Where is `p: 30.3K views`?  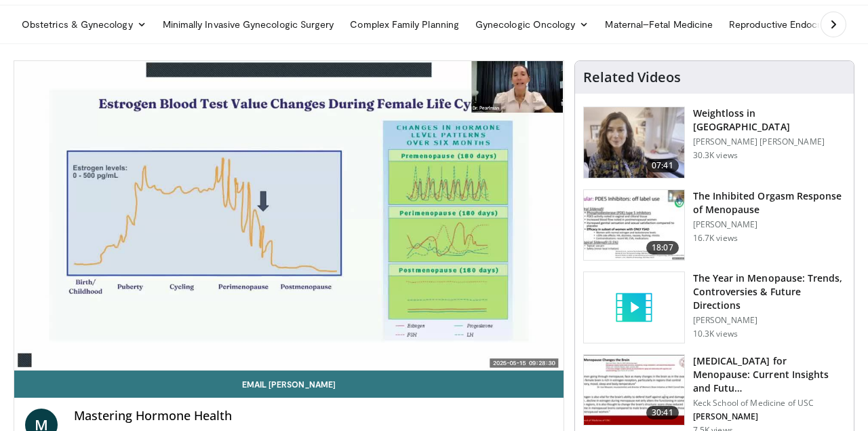 p: 30.3K views is located at coordinates (716, 155).